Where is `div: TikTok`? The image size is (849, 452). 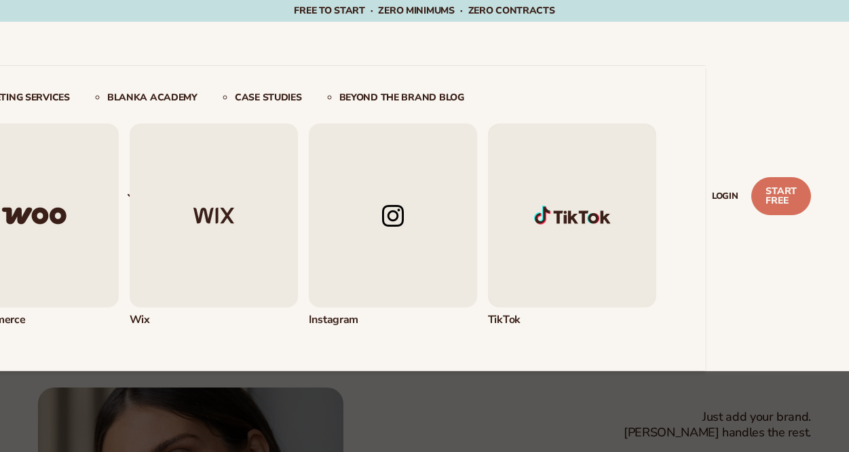
div: TikTok is located at coordinates (572, 320).